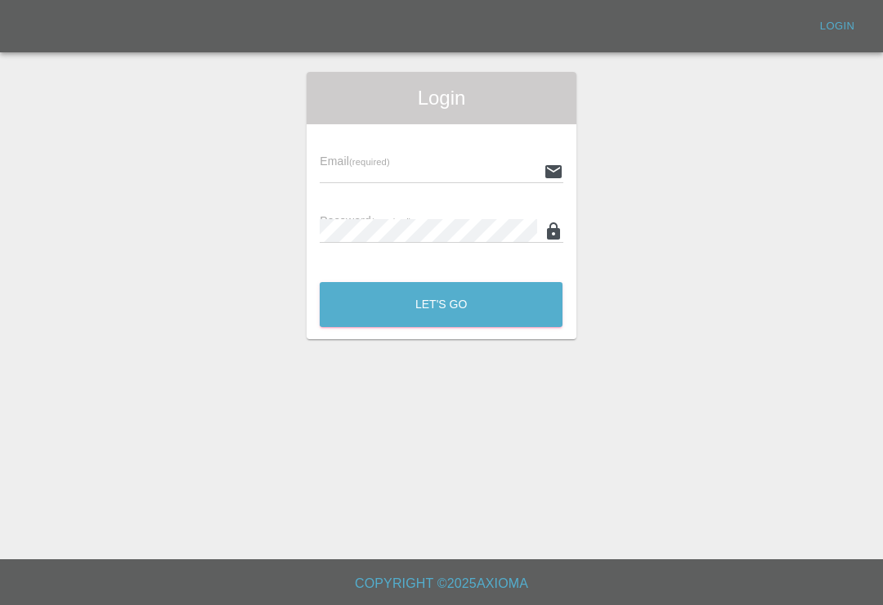  I want to click on span: Login, so click(441, 98).